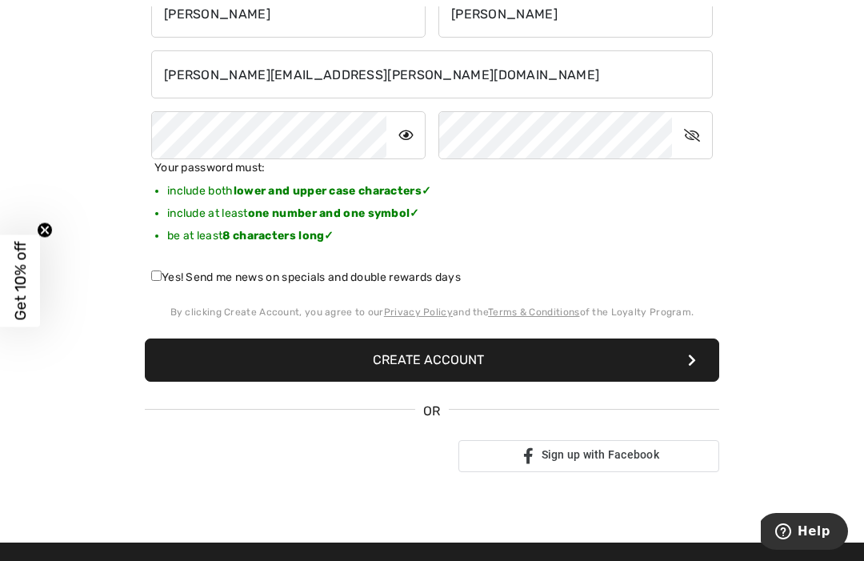 This screenshot has width=864, height=561. I want to click on button: Create Account, so click(432, 360).